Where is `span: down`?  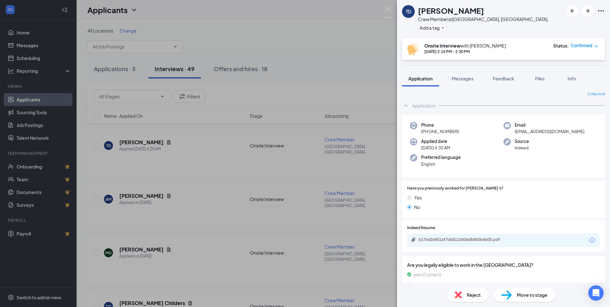
span: down is located at coordinates (596, 46).